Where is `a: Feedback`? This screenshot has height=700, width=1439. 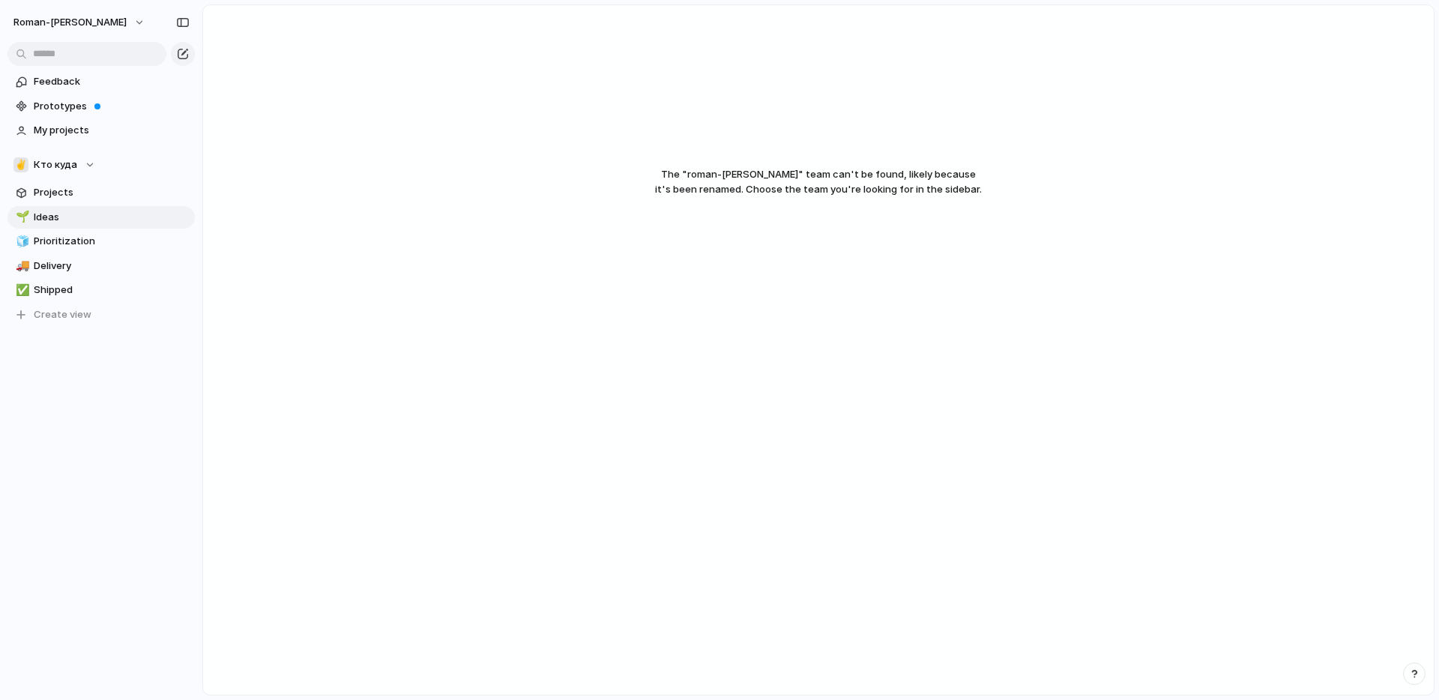
a: Feedback is located at coordinates (101, 82).